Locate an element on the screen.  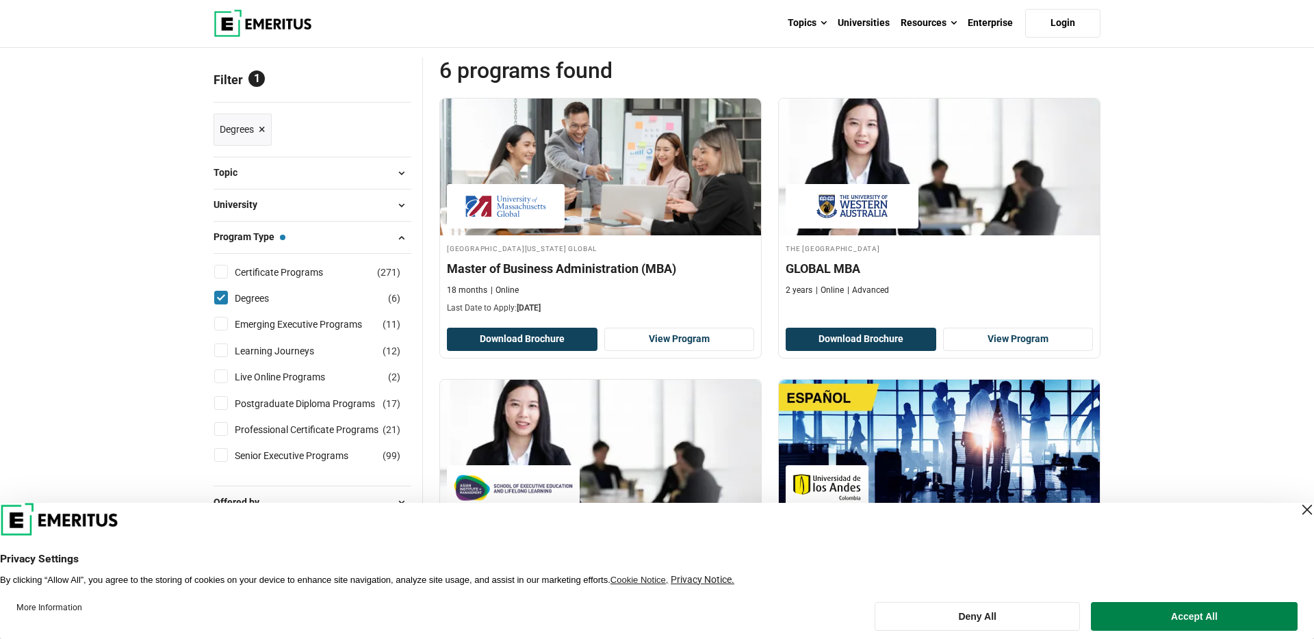
img: The University of Western Australia is located at coordinates (852, 206).